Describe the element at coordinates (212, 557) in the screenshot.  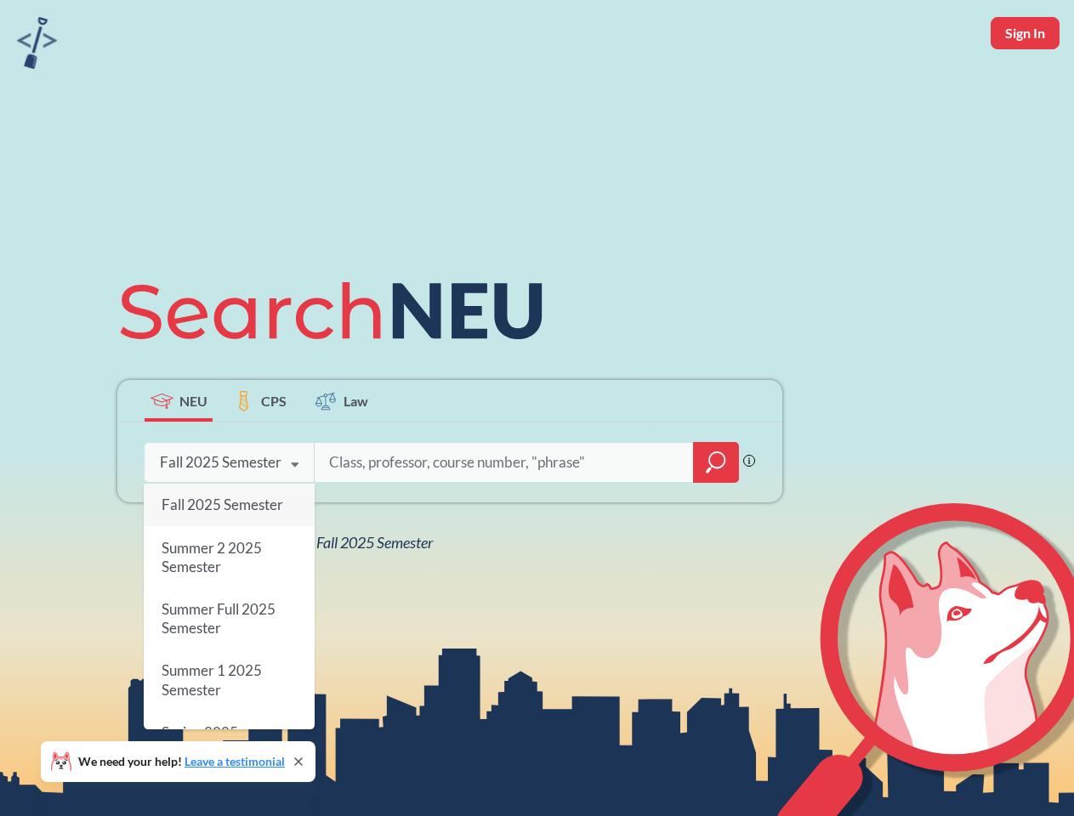
I see `span: Summer 2 2025 Semester` at that location.